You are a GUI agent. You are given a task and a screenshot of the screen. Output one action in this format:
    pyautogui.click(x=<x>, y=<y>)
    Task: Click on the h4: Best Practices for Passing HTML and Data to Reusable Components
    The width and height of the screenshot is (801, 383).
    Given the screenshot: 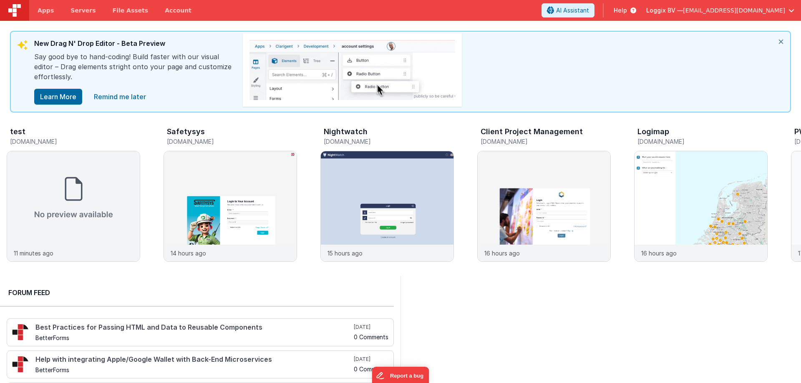 What is the action you would take?
    pyautogui.click(x=193, y=328)
    